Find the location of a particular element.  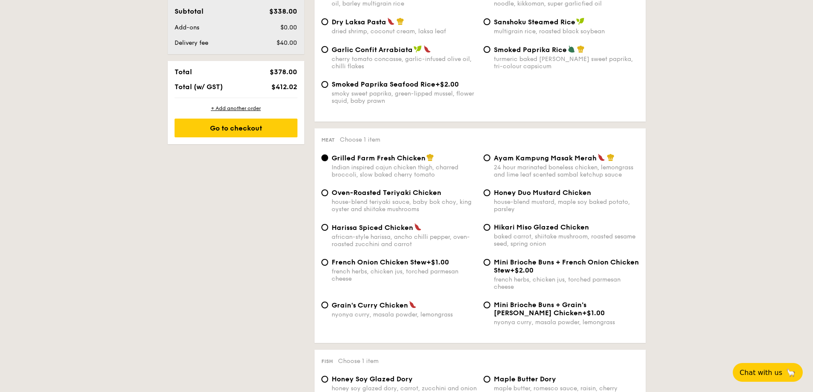

span: Total (w/ GST) is located at coordinates (199, 87).